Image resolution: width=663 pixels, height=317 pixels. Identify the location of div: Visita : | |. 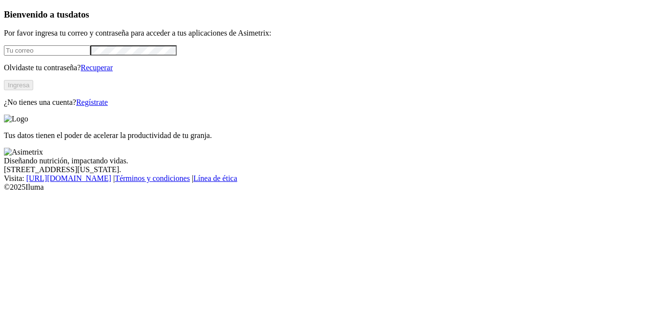
(331, 179).